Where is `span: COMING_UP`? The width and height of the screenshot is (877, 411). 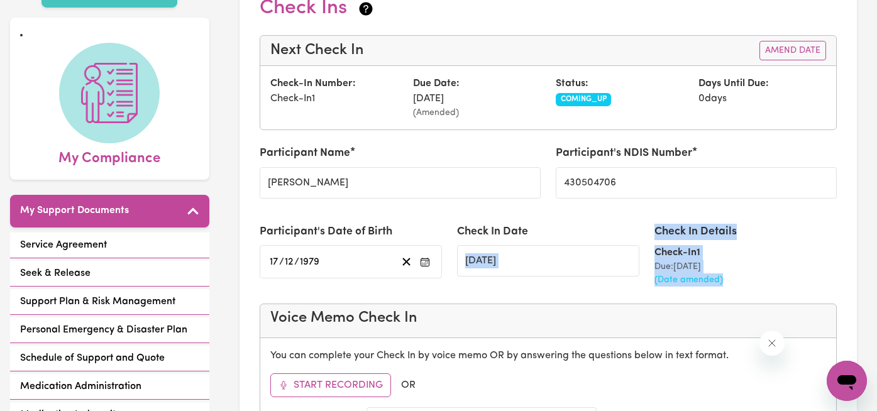 span: COMING_UP is located at coordinates (583, 99).